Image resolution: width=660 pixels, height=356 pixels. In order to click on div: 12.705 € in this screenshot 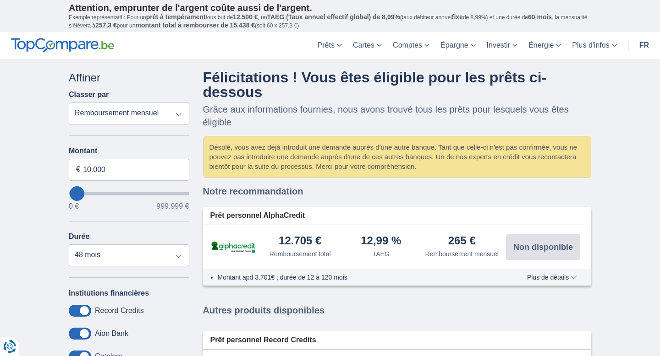, I will do `click(300, 241)`.